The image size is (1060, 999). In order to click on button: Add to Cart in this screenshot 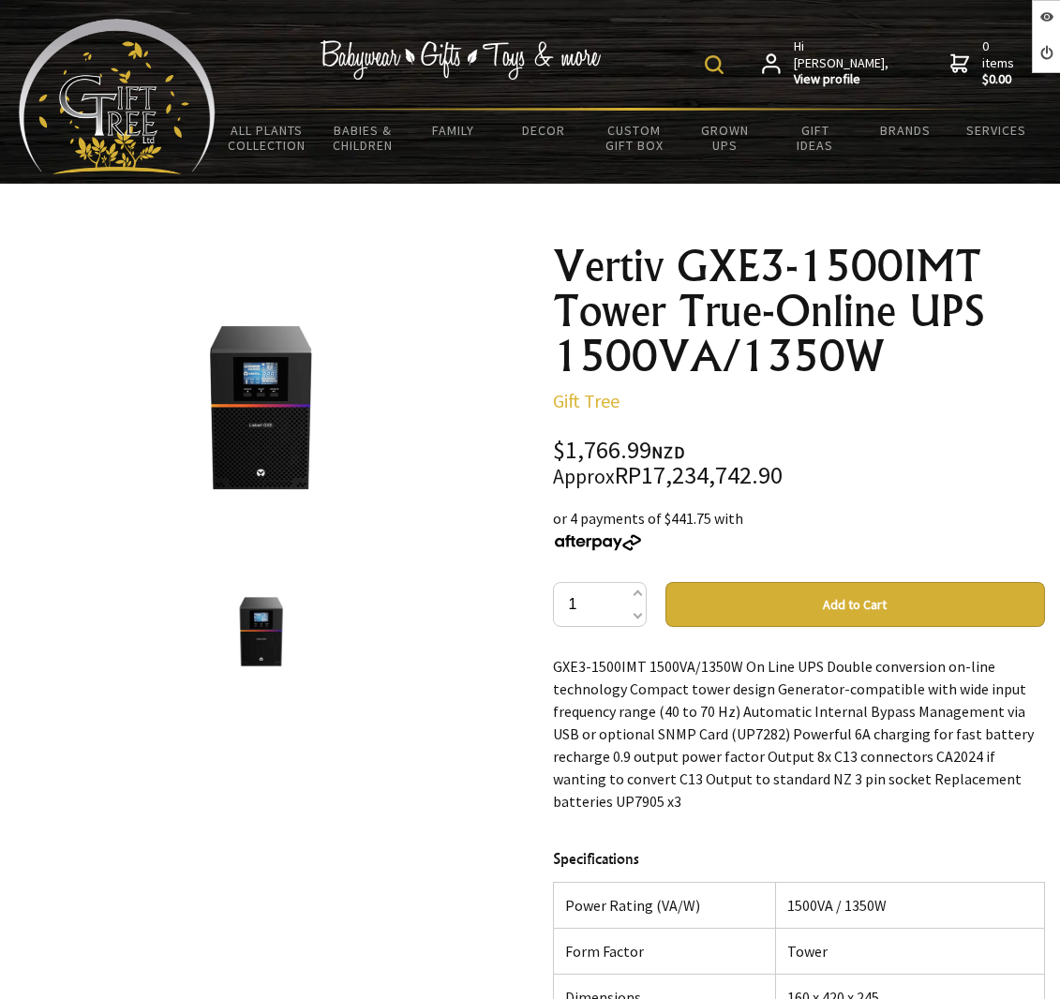, I will do `click(856, 604)`.